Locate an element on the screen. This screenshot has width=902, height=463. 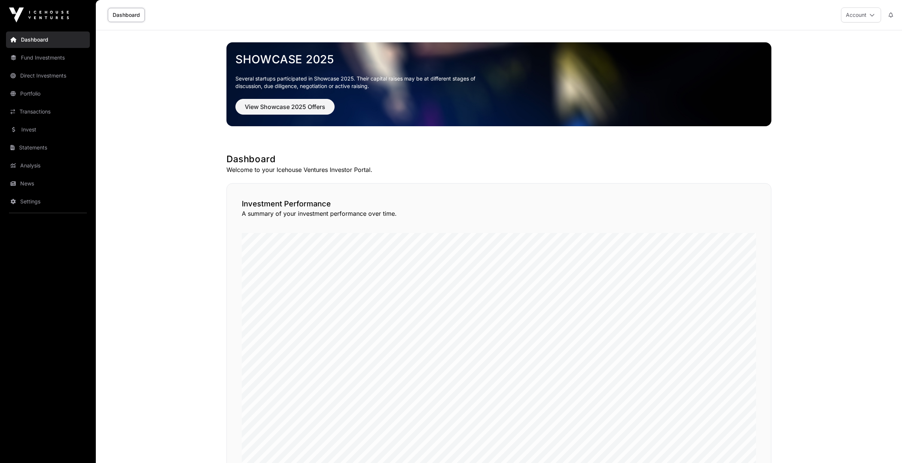
a: Settings is located at coordinates (48, 201).